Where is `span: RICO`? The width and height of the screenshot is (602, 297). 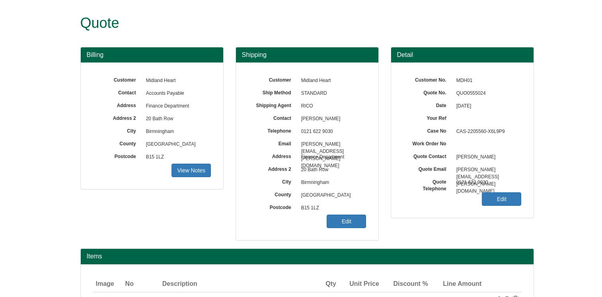 span: RICO is located at coordinates (332, 106).